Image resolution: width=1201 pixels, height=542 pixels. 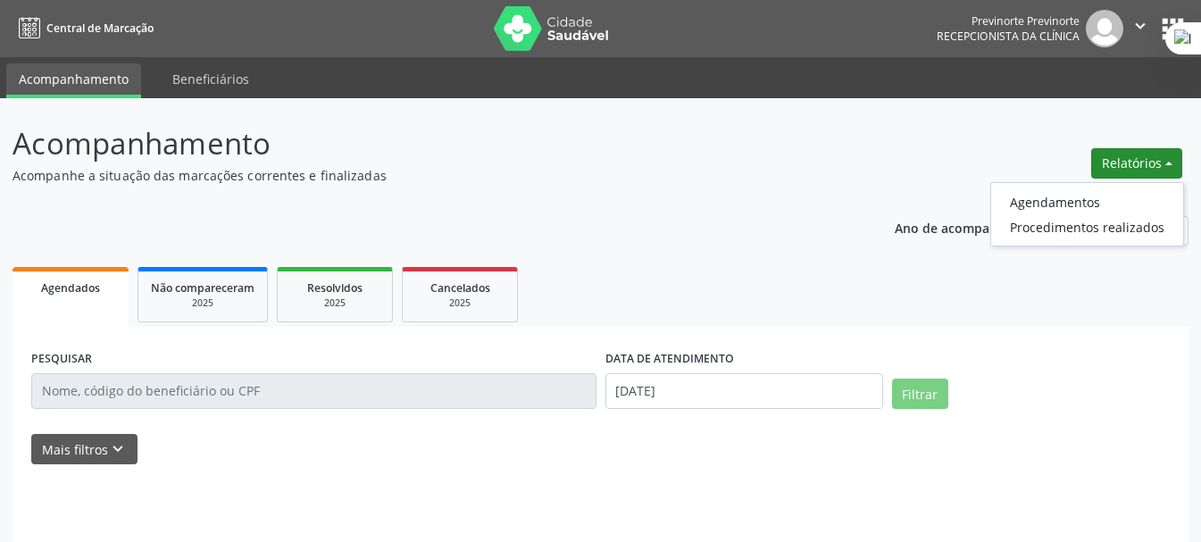 What do you see at coordinates (920, 394) in the screenshot?
I see `button: Filtrar` at bounding box center [920, 394].